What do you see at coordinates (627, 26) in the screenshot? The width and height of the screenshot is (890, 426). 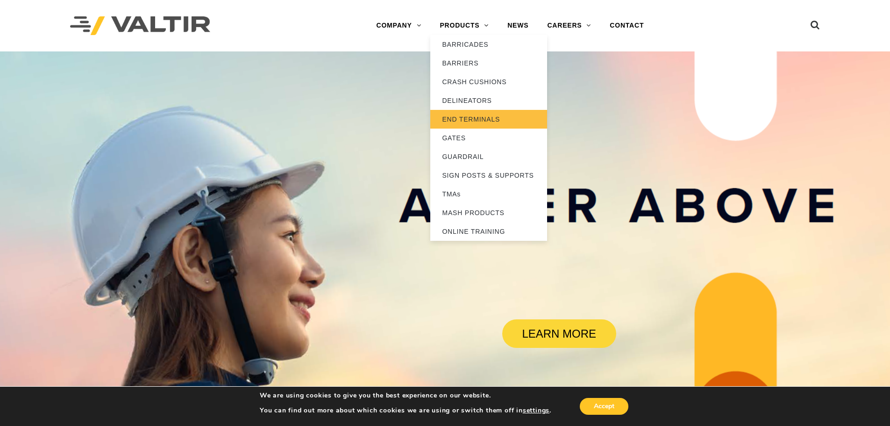 I see `a: CONTACT` at bounding box center [627, 26].